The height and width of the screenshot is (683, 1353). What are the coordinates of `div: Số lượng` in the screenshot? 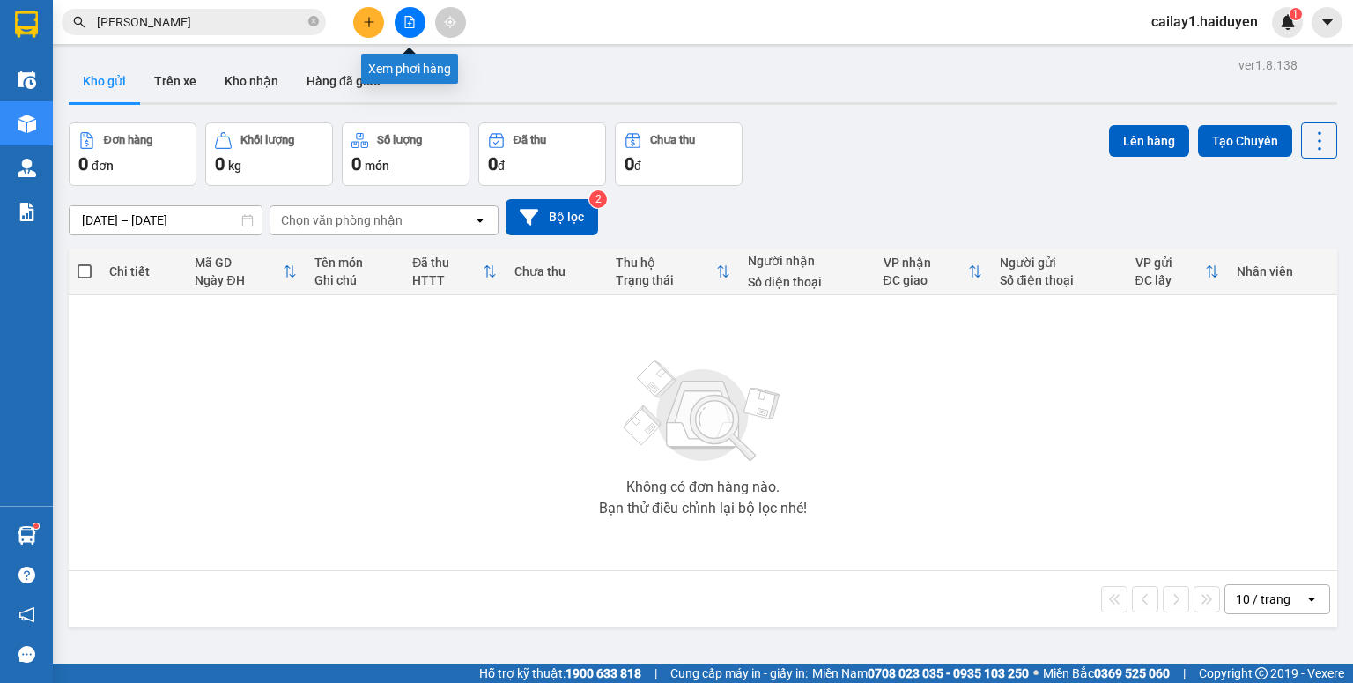 It's located at (399, 140).